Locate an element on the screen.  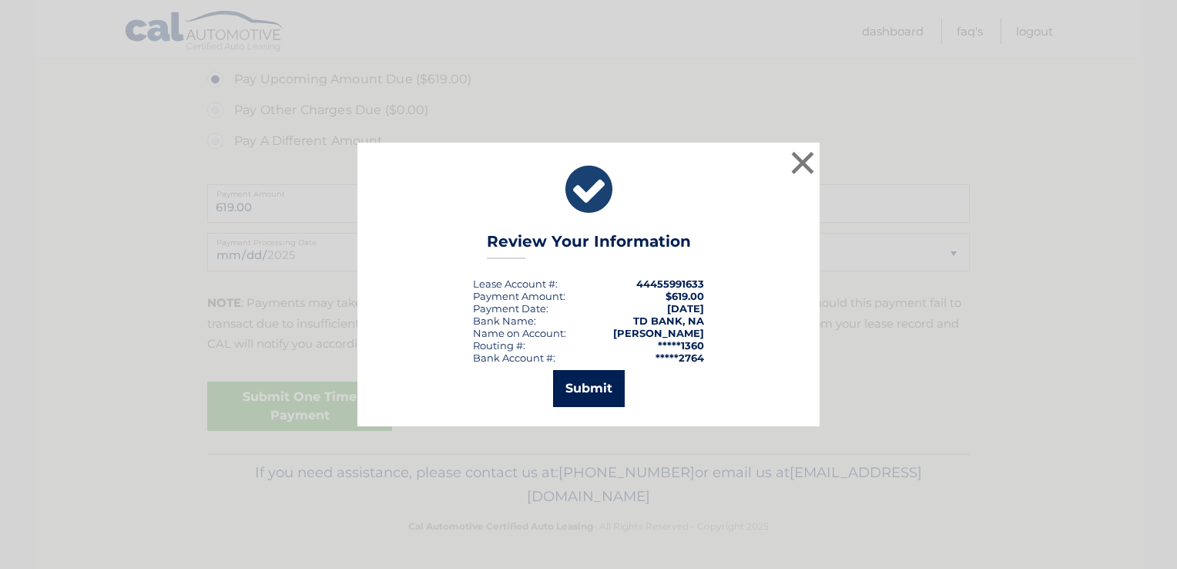
span: $619.00 is located at coordinates (685, 296).